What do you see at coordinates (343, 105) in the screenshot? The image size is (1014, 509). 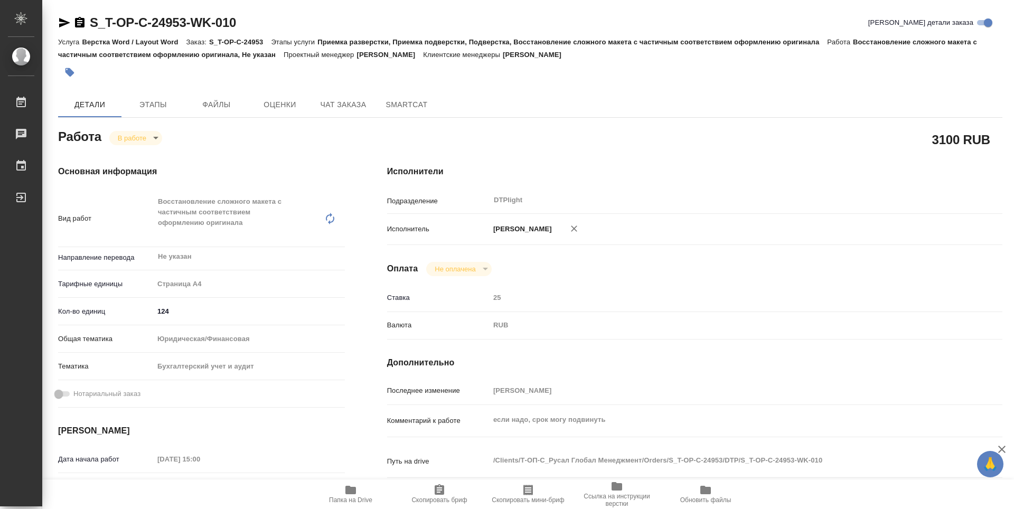 I see `span: Чат заказа` at bounding box center [343, 105].